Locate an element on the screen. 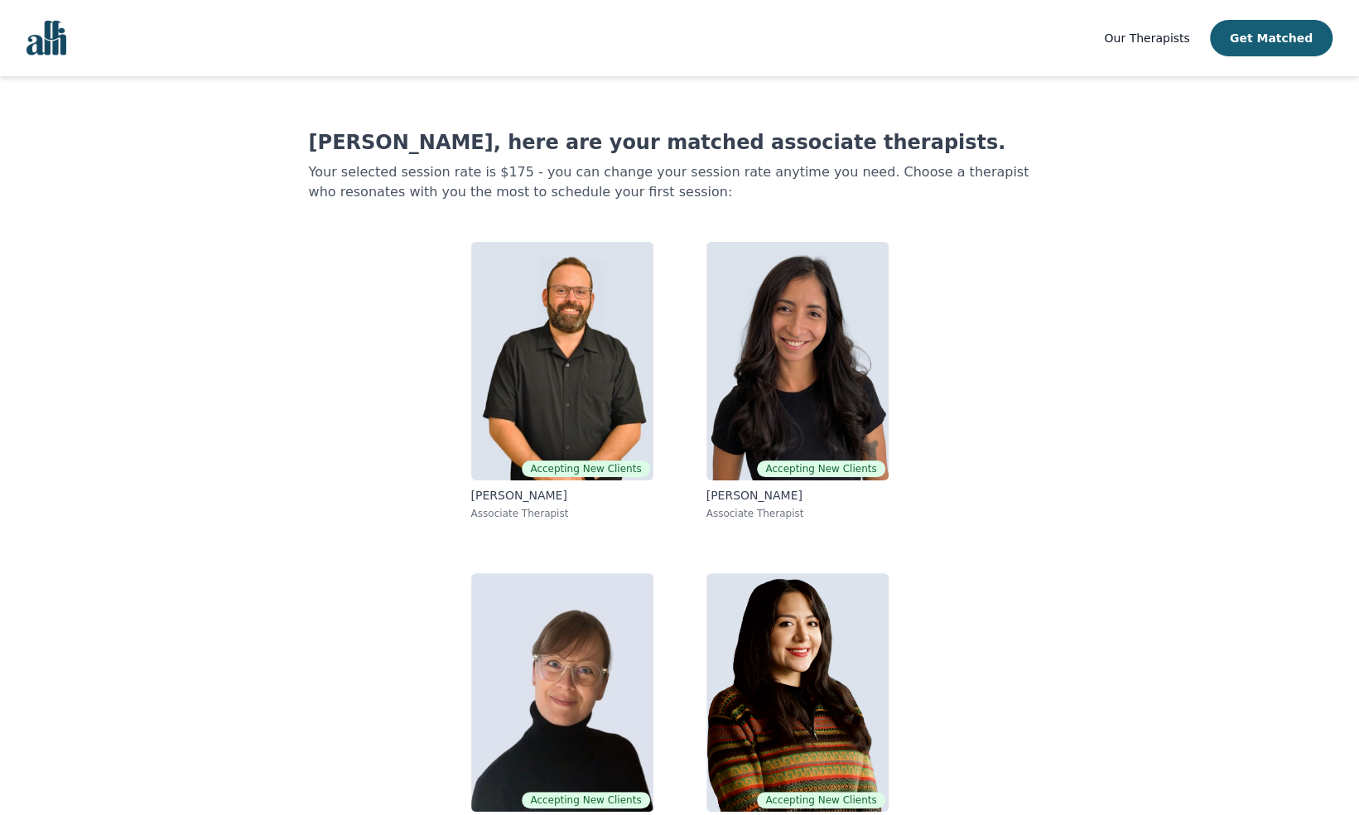 Image resolution: width=1359 pixels, height=815 pixels. img: Luisa Diaz Flores is located at coordinates (798, 692).